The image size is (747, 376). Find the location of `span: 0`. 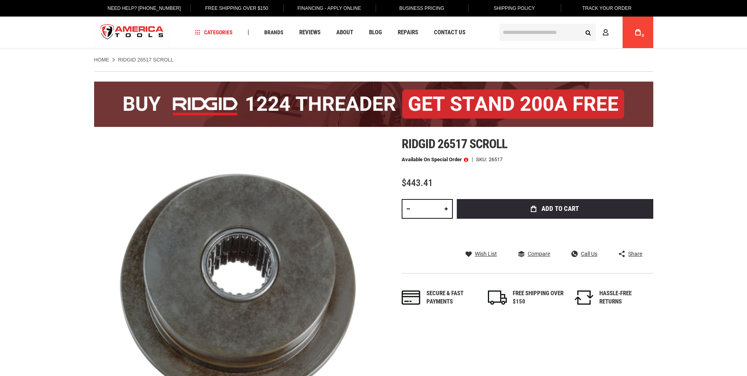

span: 0 is located at coordinates (643, 35).